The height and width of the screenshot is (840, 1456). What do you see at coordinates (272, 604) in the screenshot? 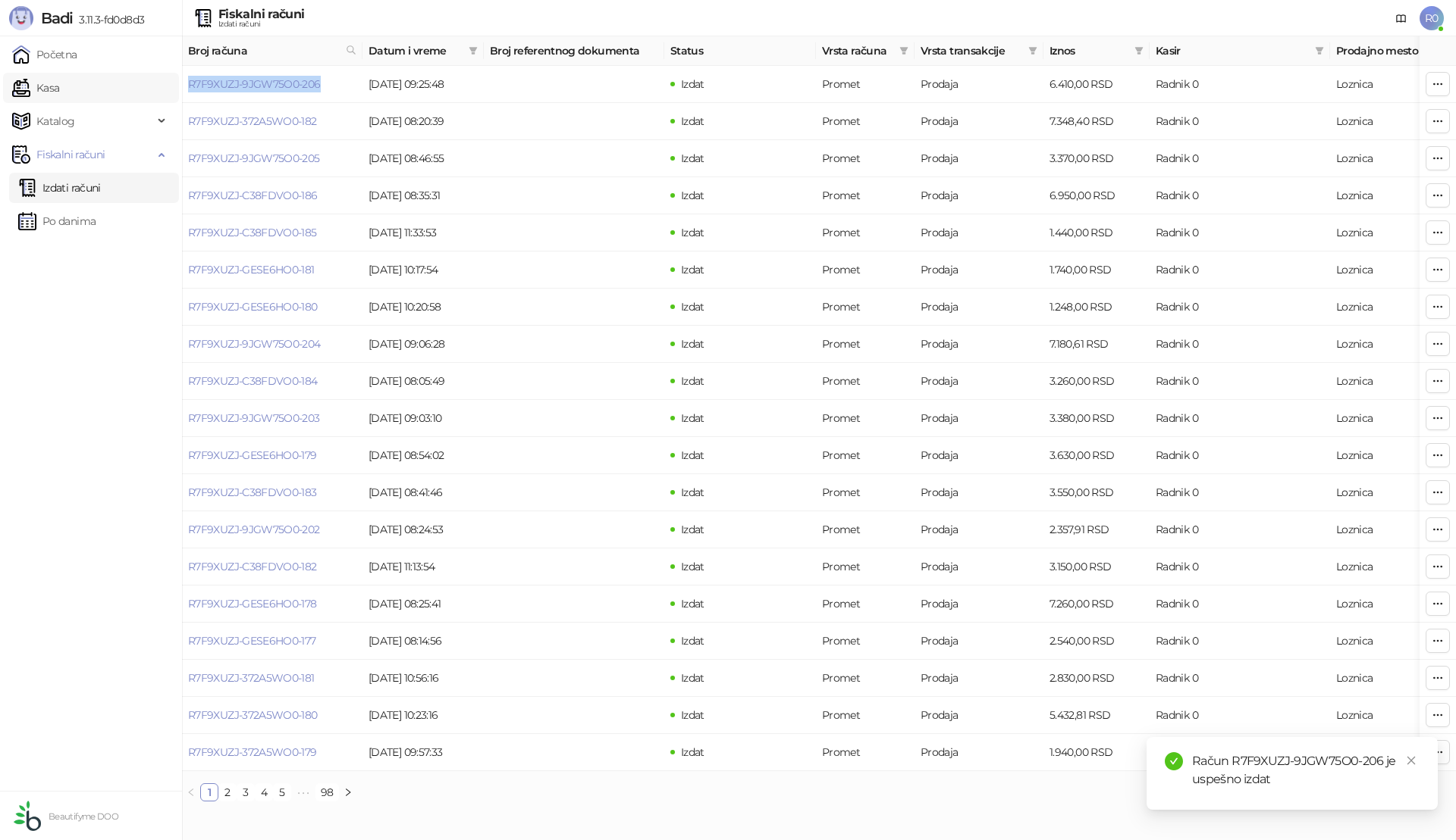
I see `td: R7F9XUZJ-GESE6HO0-178` at bounding box center [272, 604].